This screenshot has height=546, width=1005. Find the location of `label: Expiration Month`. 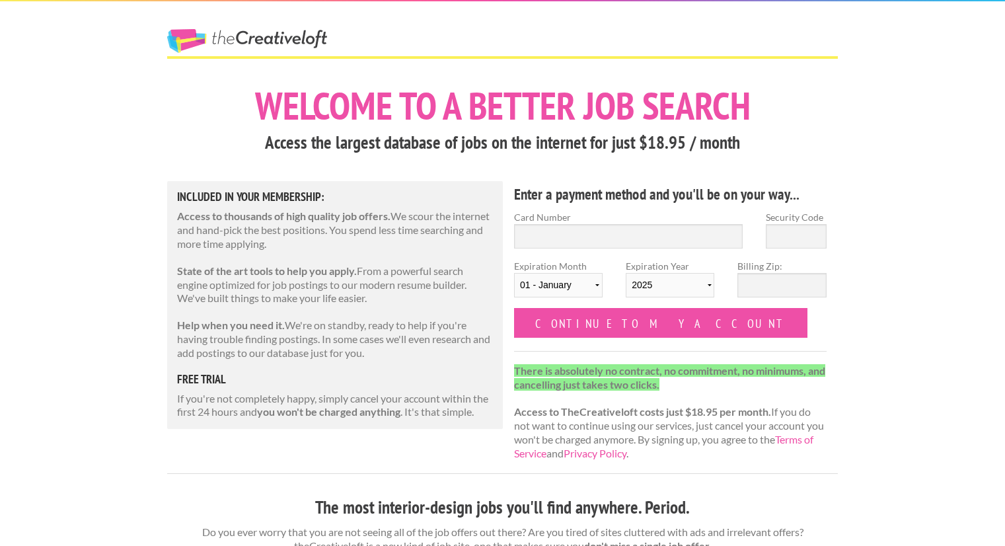

label: Expiration Month is located at coordinates (558, 283).